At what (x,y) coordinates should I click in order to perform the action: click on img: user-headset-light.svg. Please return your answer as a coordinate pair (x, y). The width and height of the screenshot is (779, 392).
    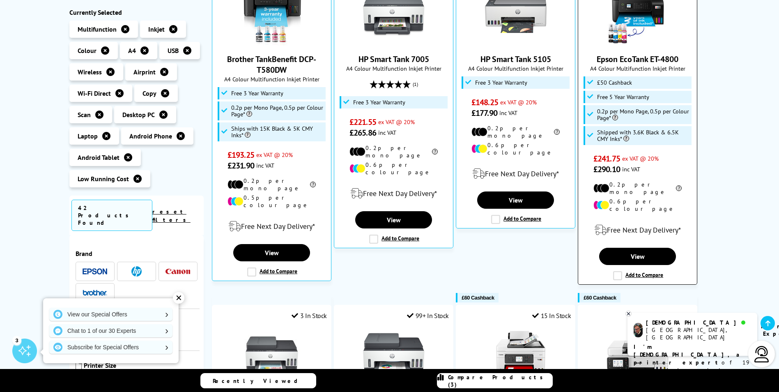
    Looking at the image, I should click on (762, 354).